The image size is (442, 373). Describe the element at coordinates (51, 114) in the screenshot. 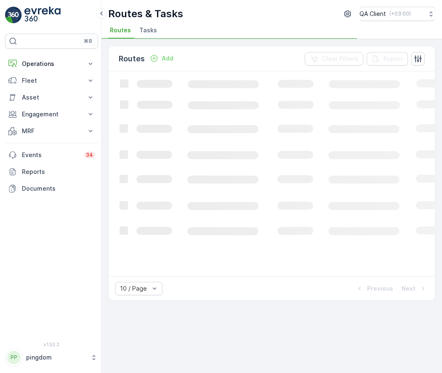

I see `button: Engagement` at that location.